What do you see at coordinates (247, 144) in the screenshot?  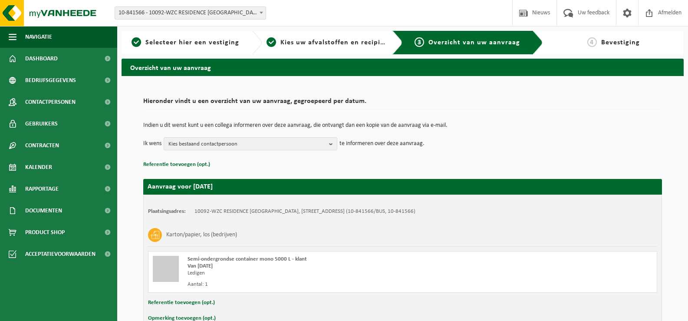 I see `span: Kies bestaand contactpersoon` at bounding box center [247, 144].